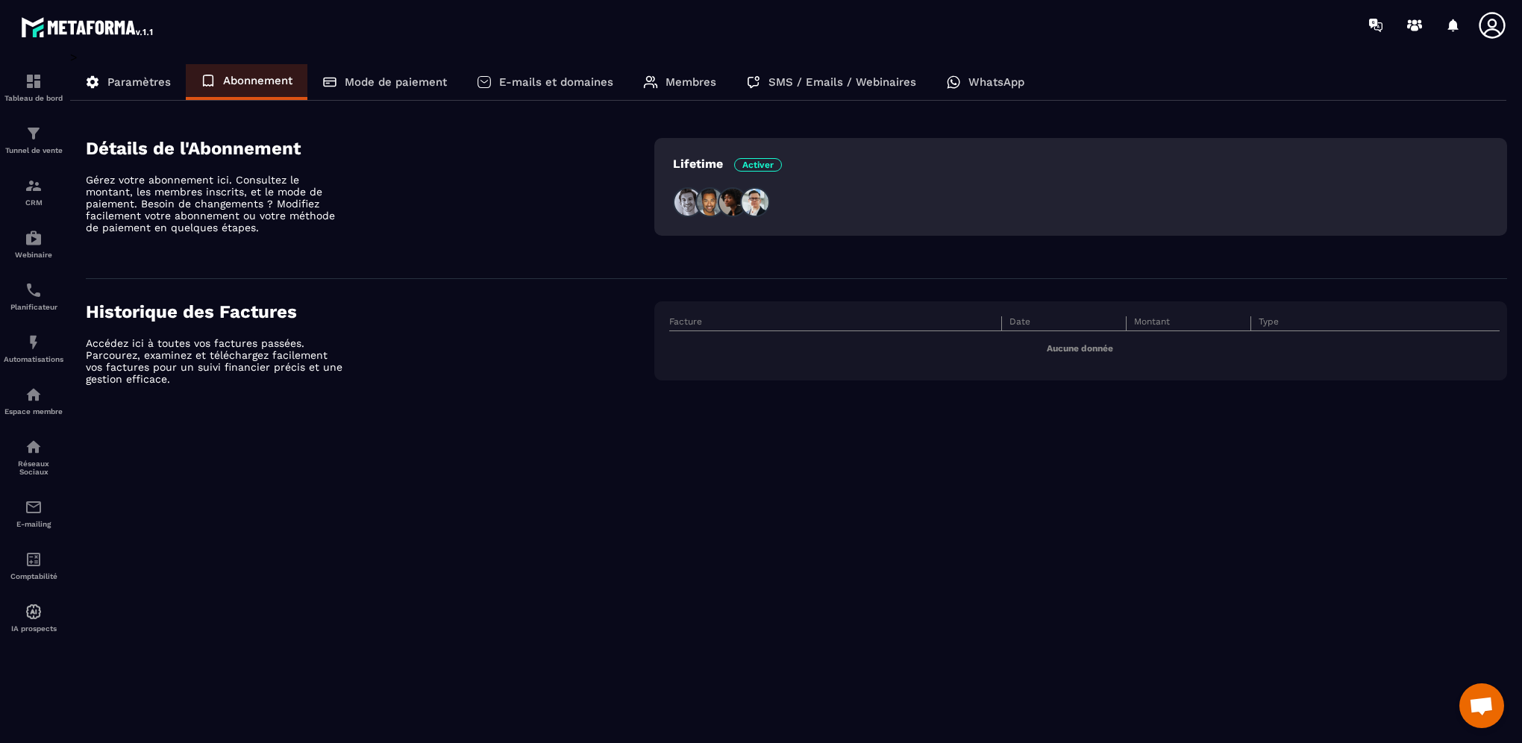 This screenshot has width=1522, height=743. I want to click on a: automationsautomationsEspace membre, so click(34, 401).